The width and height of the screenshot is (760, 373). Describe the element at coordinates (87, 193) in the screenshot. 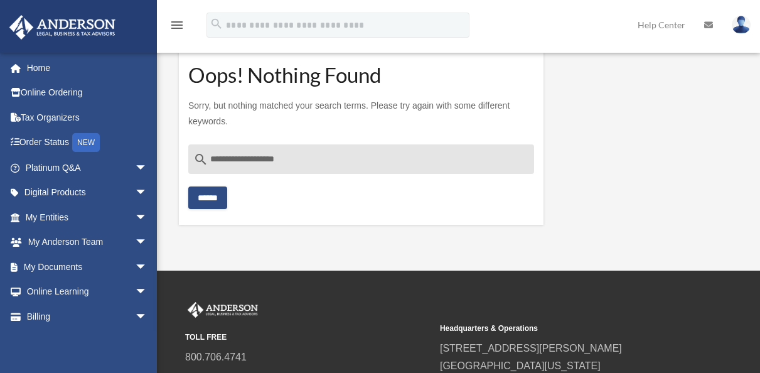

I see `a: Digital Productsarrow_drop_down` at that location.